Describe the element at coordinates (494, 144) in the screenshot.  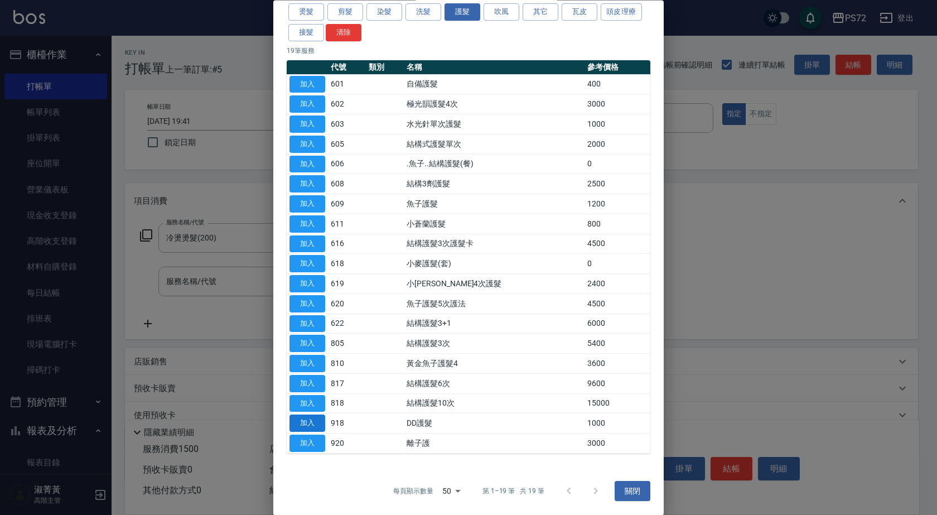
I see `td: 結構式護髮單次` at that location.